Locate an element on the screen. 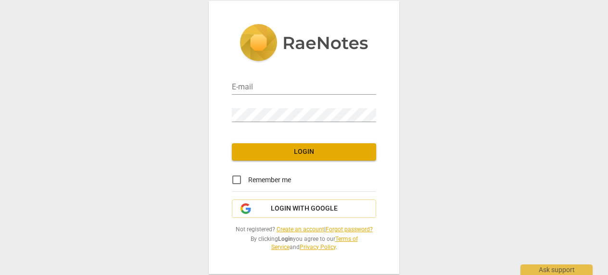  button: Login is located at coordinates (304, 152).